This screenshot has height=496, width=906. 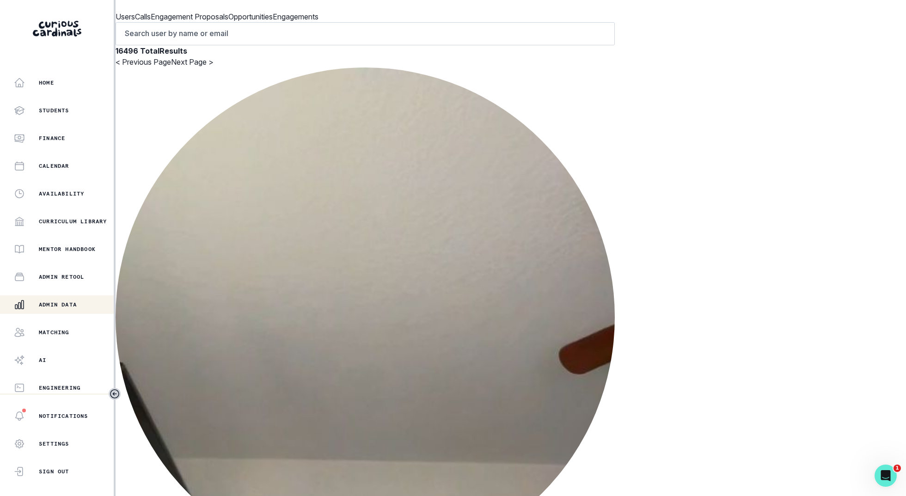 What do you see at coordinates (251, 17) in the screenshot?
I see `p: Opportunities` at bounding box center [251, 17].